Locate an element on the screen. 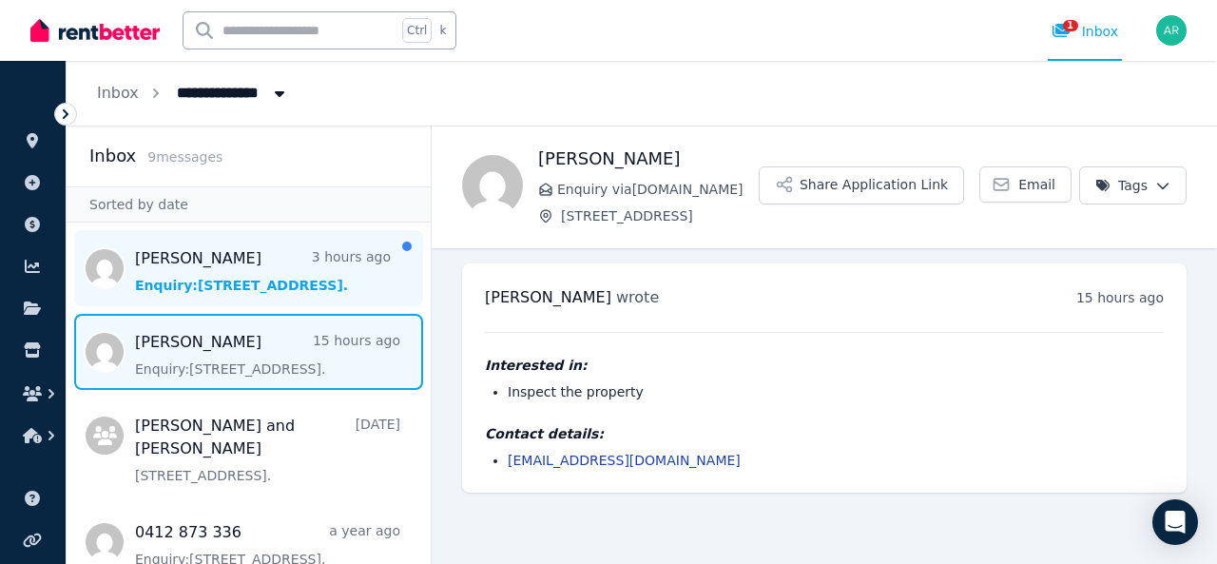 The height and width of the screenshot is (564, 1217). div: Inbox is located at coordinates (1085, 31).